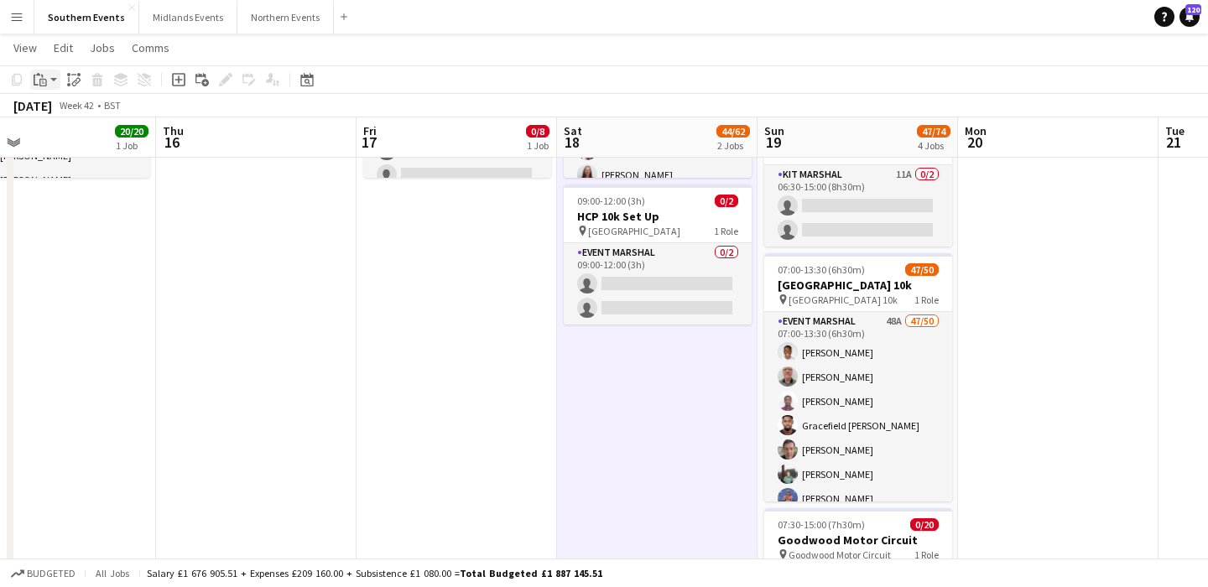  Describe the element at coordinates (773, 142) in the screenshot. I see `span: 19` at that location.